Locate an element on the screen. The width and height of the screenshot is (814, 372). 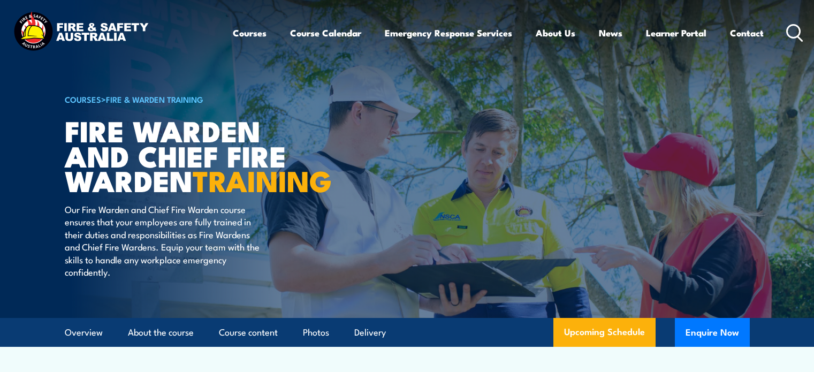
strong: TRAINING is located at coordinates (262, 179).